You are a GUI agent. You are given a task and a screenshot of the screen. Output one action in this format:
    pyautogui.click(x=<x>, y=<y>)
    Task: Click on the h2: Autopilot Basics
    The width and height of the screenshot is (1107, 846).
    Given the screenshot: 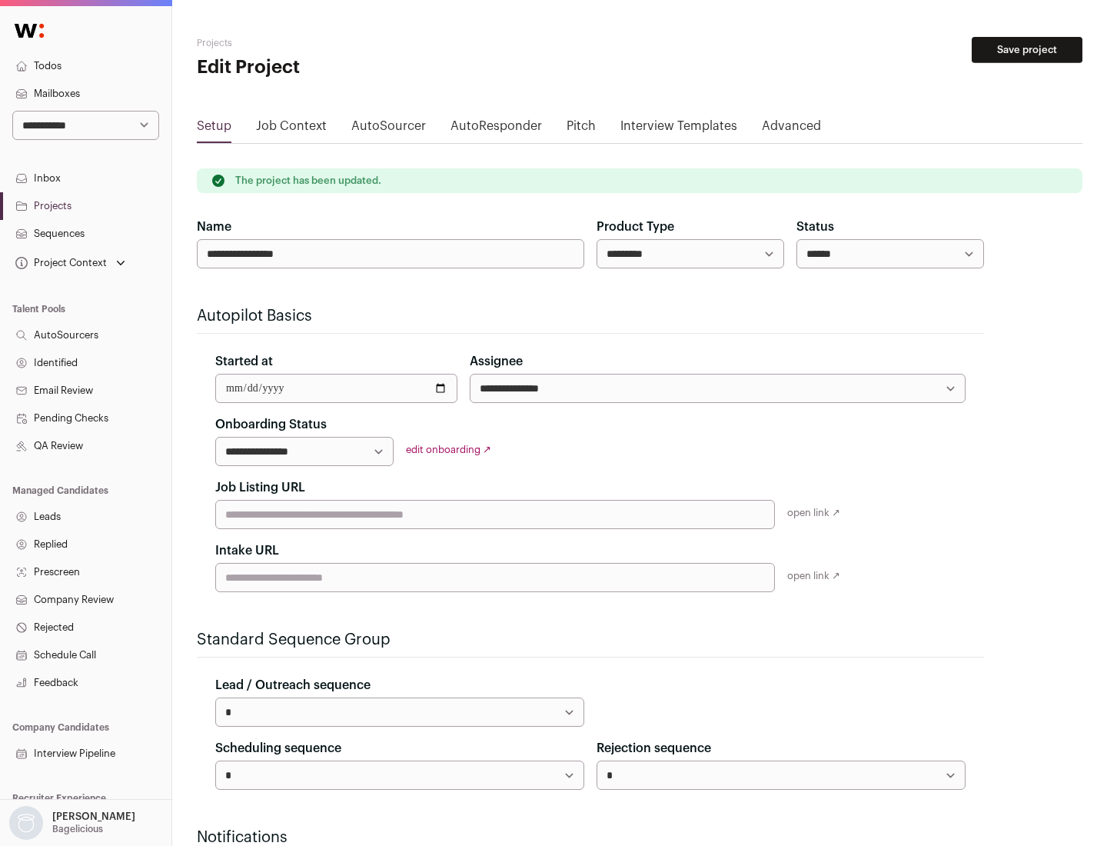 What is the action you would take?
    pyautogui.click(x=591, y=316)
    